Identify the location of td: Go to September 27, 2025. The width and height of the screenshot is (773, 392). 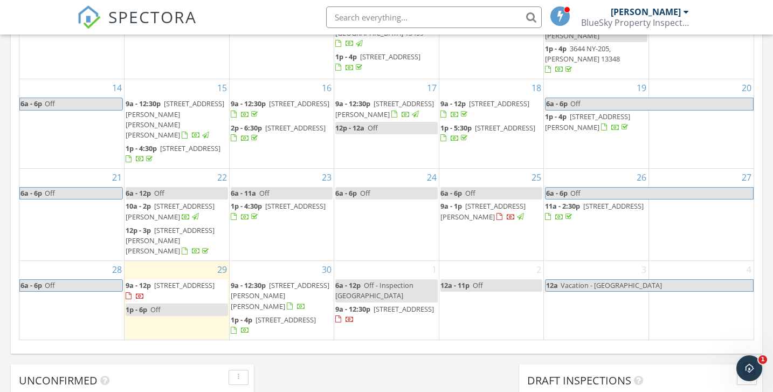
(701, 215).